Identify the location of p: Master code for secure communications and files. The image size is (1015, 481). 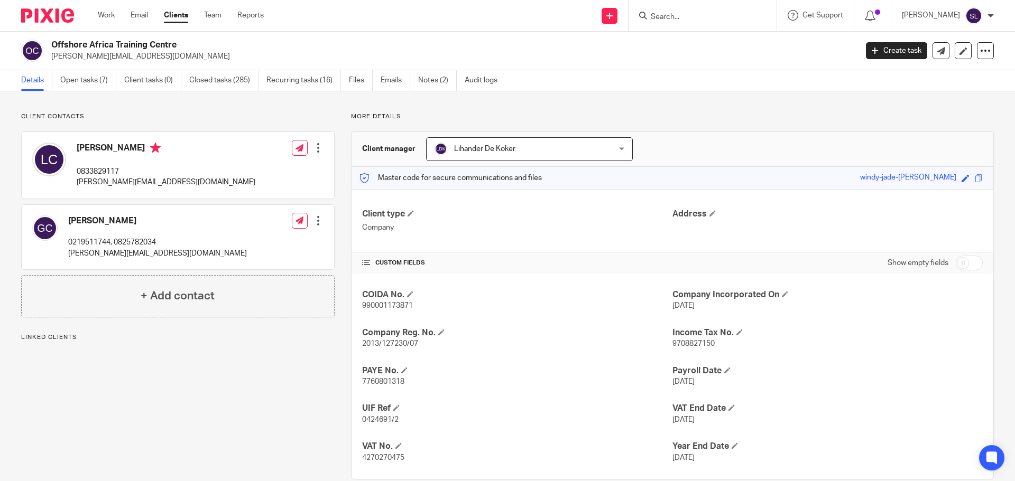
(450, 178).